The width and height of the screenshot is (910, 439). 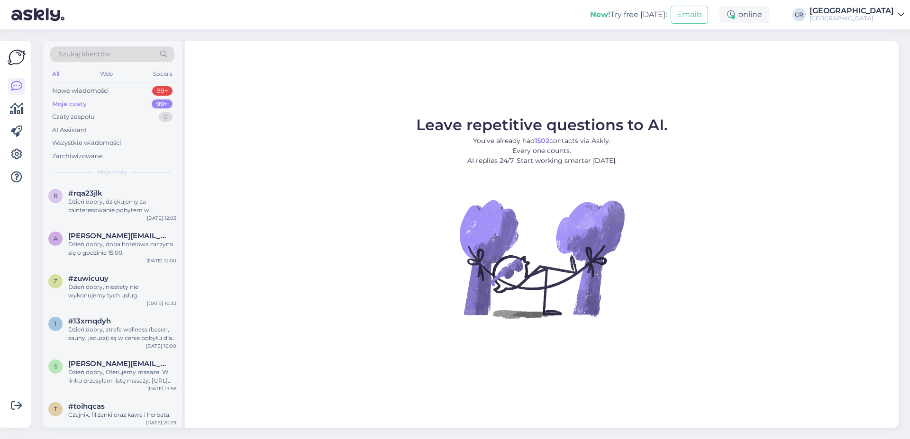 What do you see at coordinates (163, 74) in the screenshot?
I see `div: Socials` at bounding box center [163, 74].